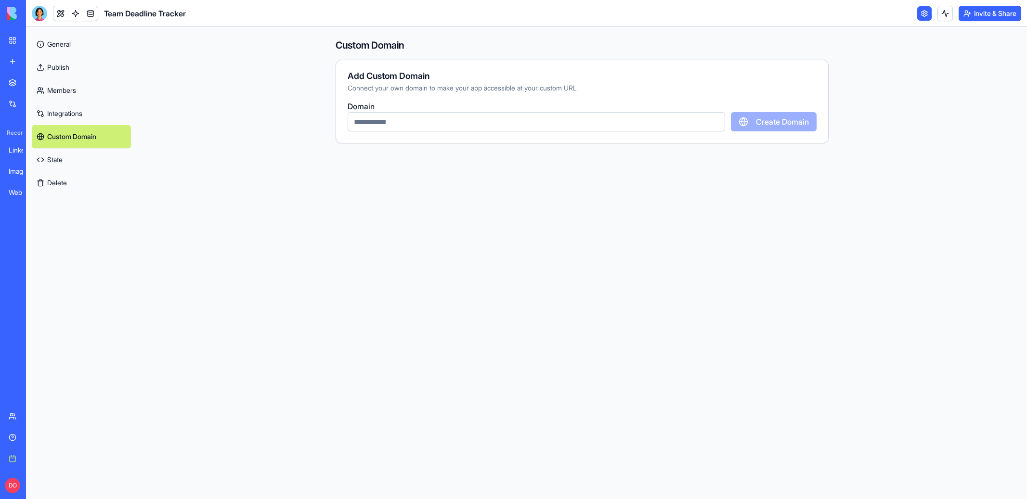 Image resolution: width=1027 pixels, height=499 pixels. I want to click on a: Web Page Optimizer, so click(22, 193).